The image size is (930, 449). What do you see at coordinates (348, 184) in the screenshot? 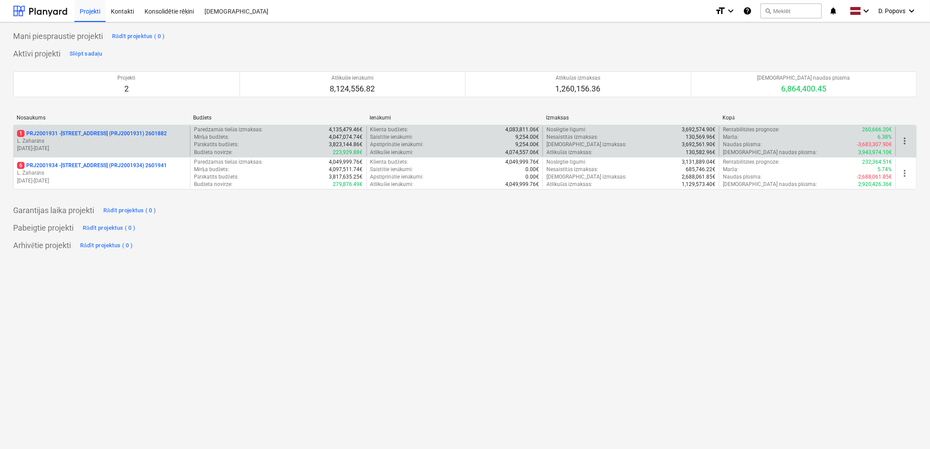
I see `p: 279,876.49€` at bounding box center [348, 184].